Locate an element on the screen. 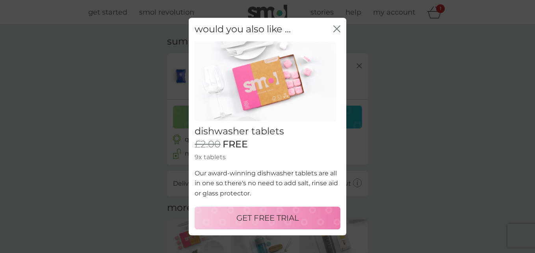 The width and height of the screenshot is (535, 253). p: 9x tablets is located at coordinates (268, 157).